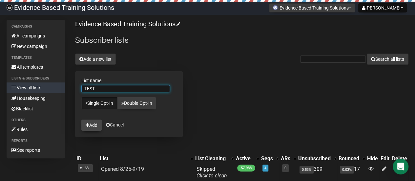  I want to click on div: List Cleaning, so click(212, 159).